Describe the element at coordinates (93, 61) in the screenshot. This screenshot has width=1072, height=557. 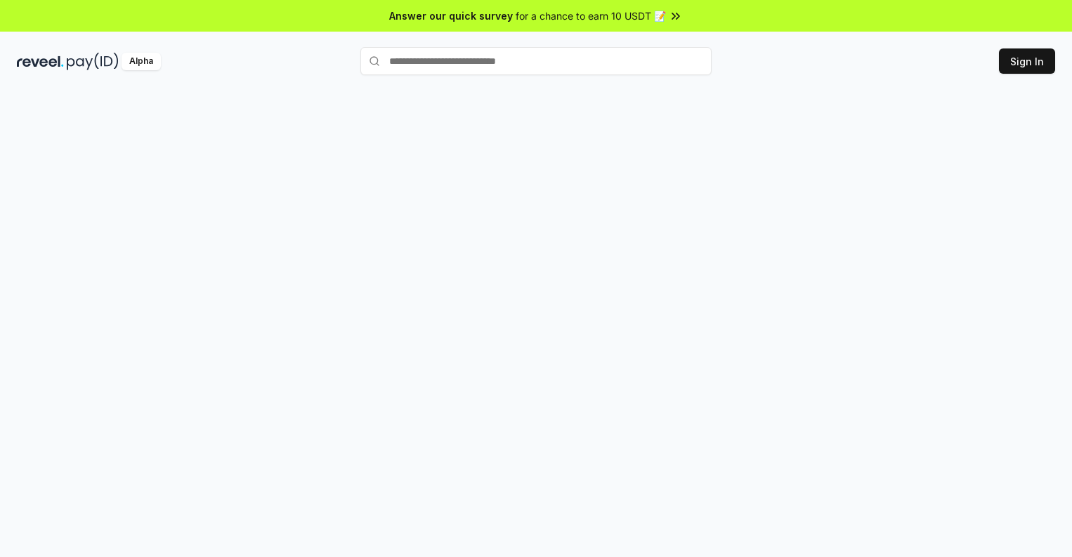
I see `img: pay_id` at that location.